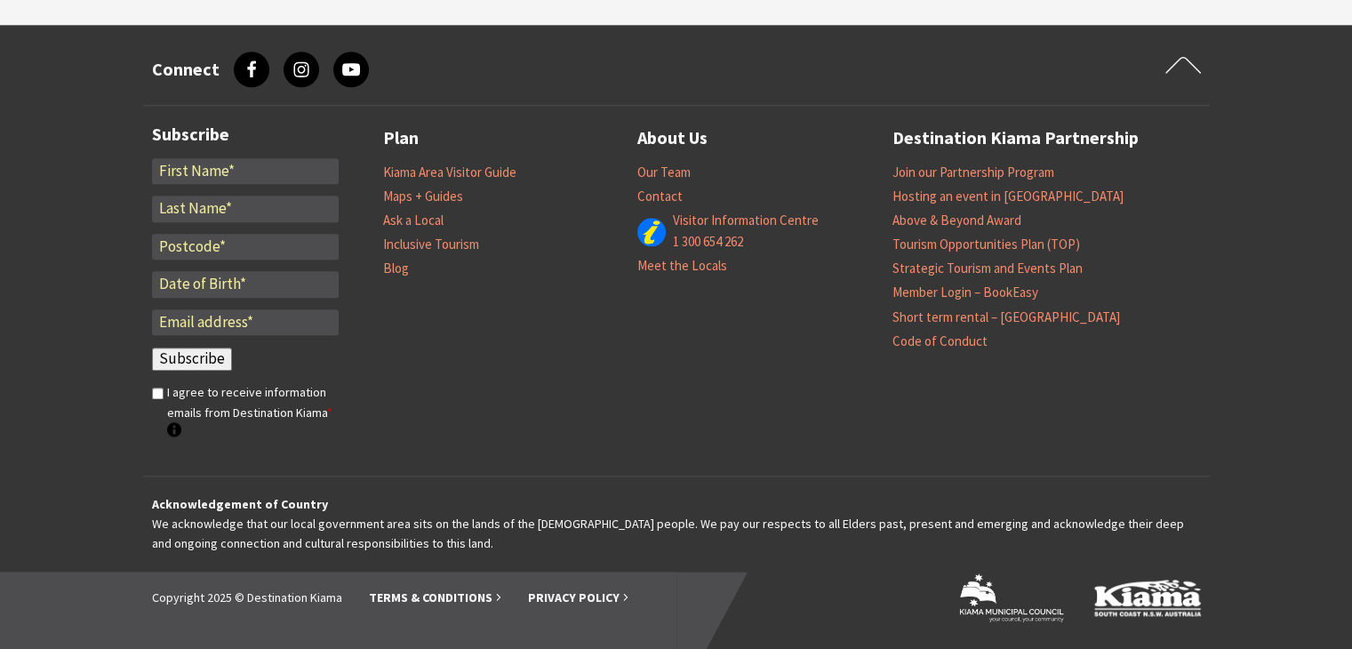 This screenshot has height=649, width=1352. Describe the element at coordinates (245, 247) in the screenshot. I see `input: Postcode*` at that location.